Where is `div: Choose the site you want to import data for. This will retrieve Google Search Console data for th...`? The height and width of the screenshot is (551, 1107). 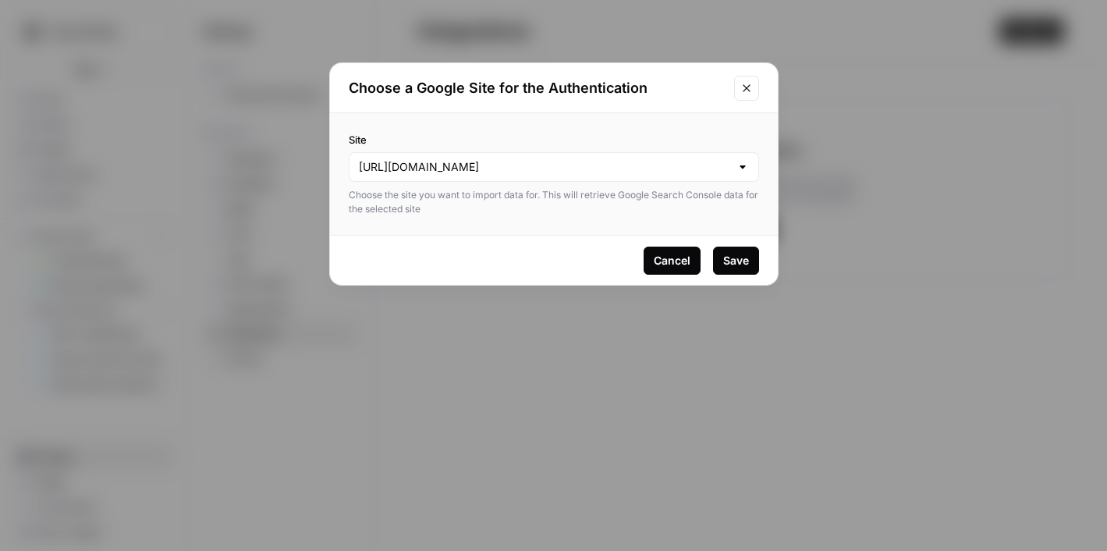 div: Choose the site you want to import data for. This will retrieve Google Search Console data for th... is located at coordinates (554, 202).